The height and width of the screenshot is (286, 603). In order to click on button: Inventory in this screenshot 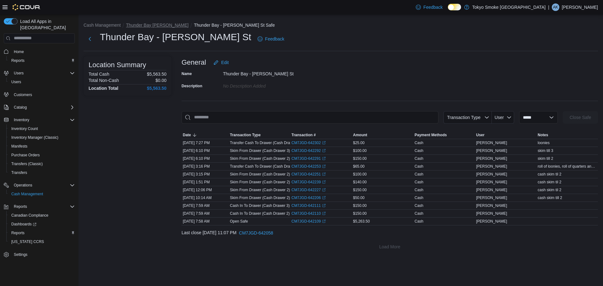, I will do `click(21, 120)`.